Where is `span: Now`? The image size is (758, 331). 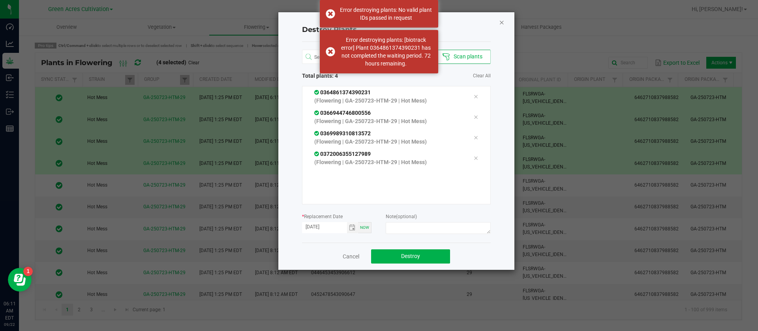
span: Now is located at coordinates (364, 227).